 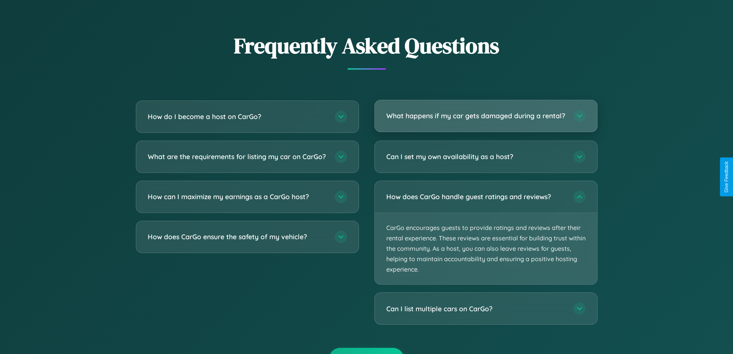 What do you see at coordinates (476, 115) in the screenshot?
I see `h3: What happens if my car gets damaged during a rental?` at bounding box center [476, 115].